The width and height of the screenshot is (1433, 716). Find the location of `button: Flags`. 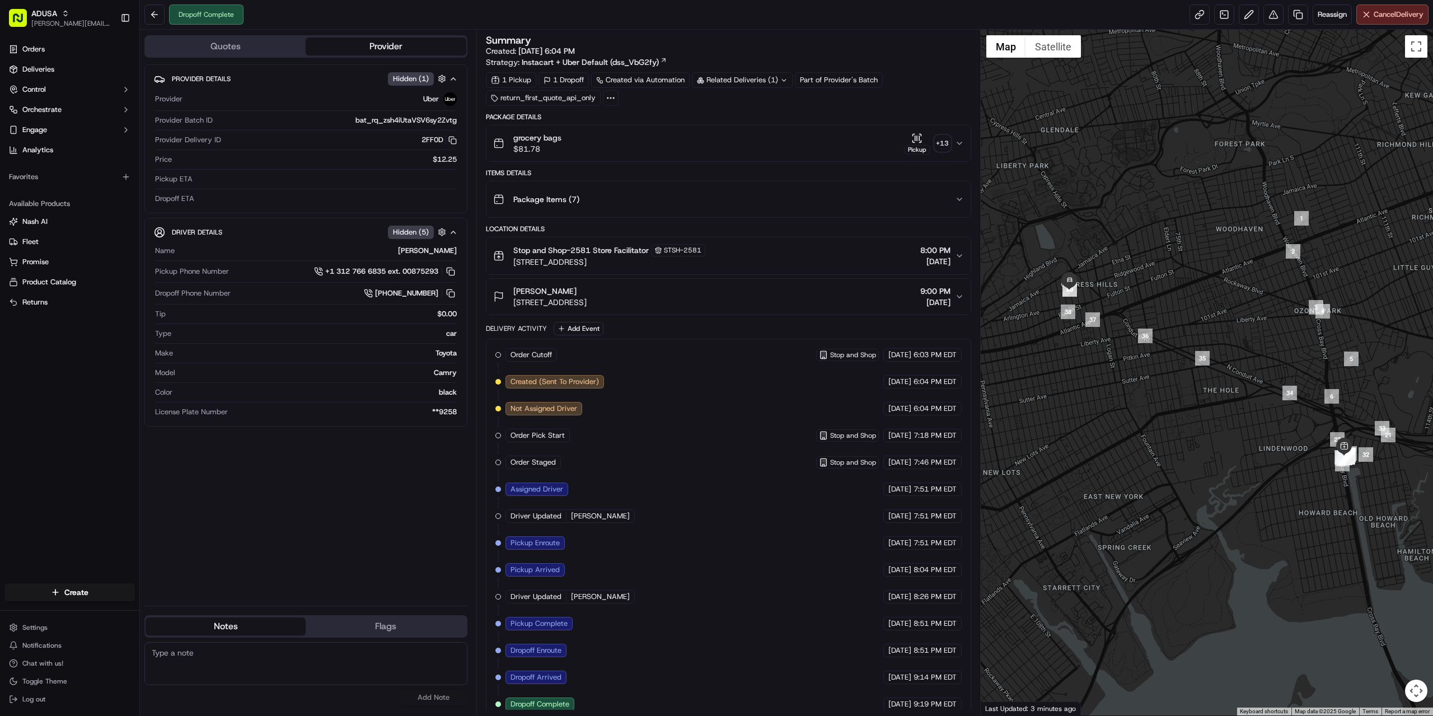

button: Flags is located at coordinates (386, 626).